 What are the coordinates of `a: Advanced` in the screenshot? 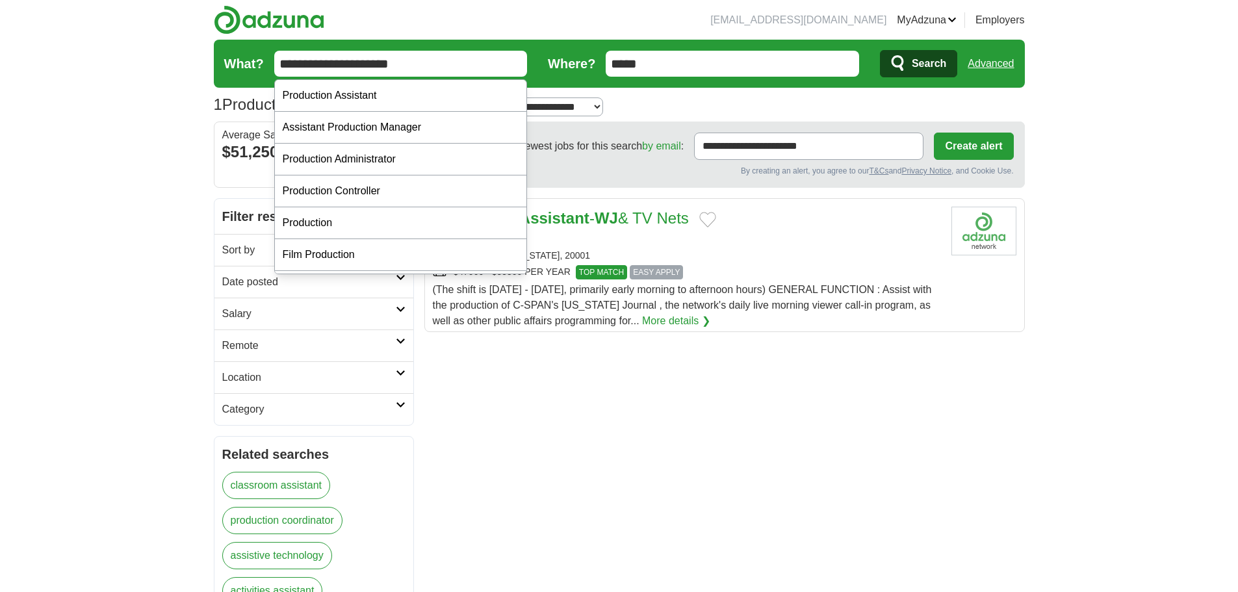 It's located at (991, 64).